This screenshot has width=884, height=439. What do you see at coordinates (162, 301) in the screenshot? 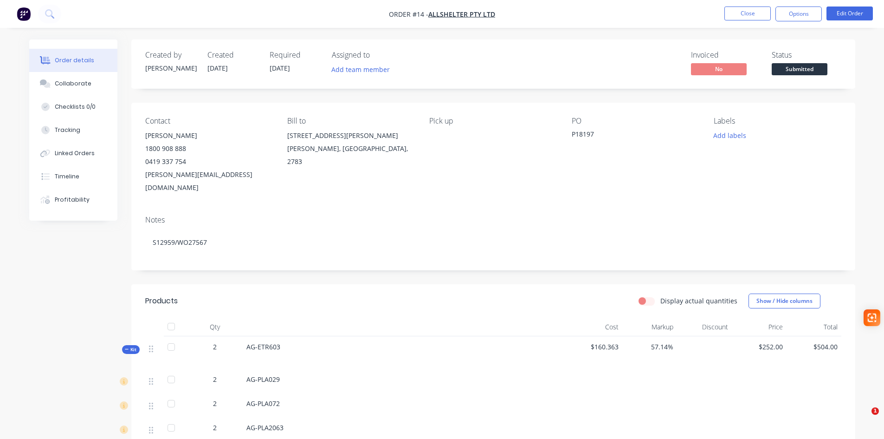
I see `div: Products` at bounding box center [162, 301].